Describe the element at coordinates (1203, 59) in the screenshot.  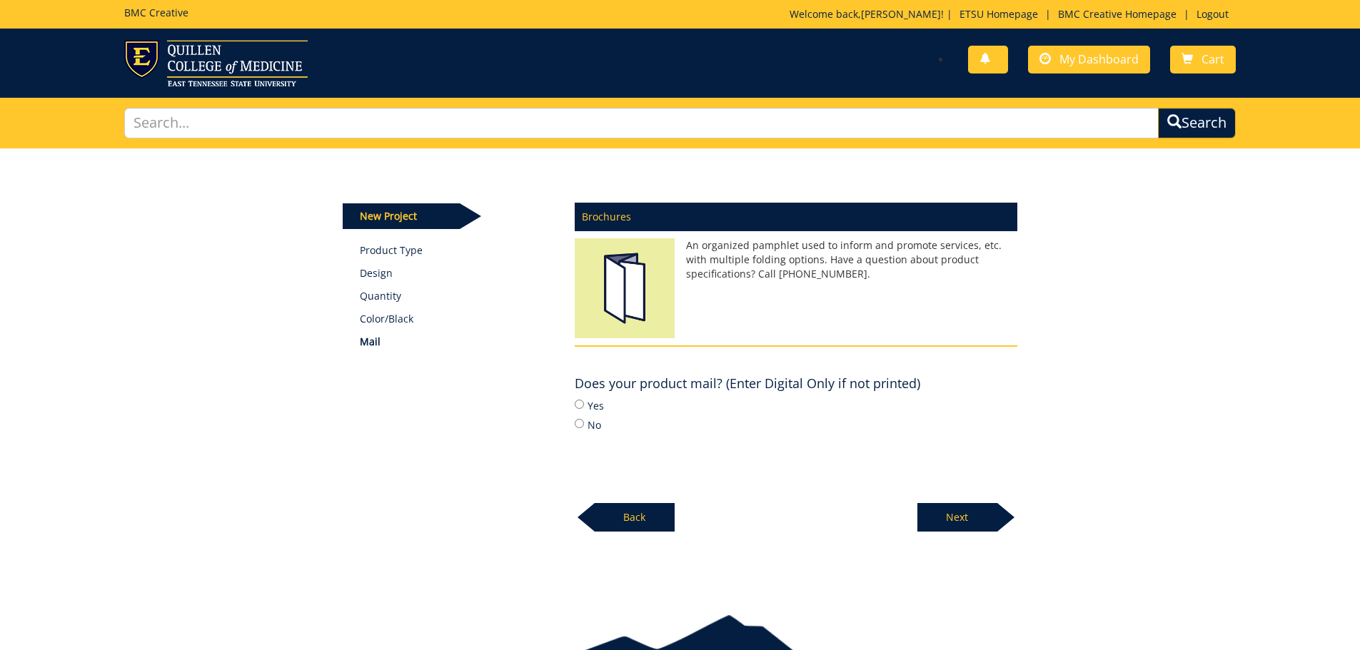
I see `a: Cart` at that location.